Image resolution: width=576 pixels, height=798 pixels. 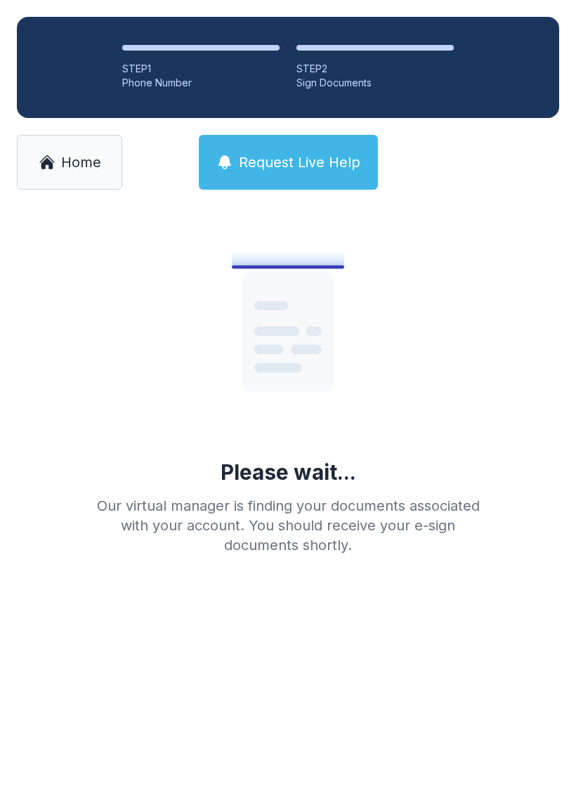 I want to click on div: Our virtual manager is finding your documents associated with your account. You should receive yo..., so click(x=288, y=525).